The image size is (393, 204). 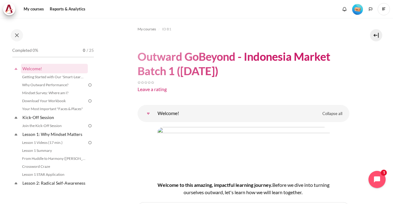 I want to click on a: Your Most Important "Faces & Places", so click(x=54, y=109).